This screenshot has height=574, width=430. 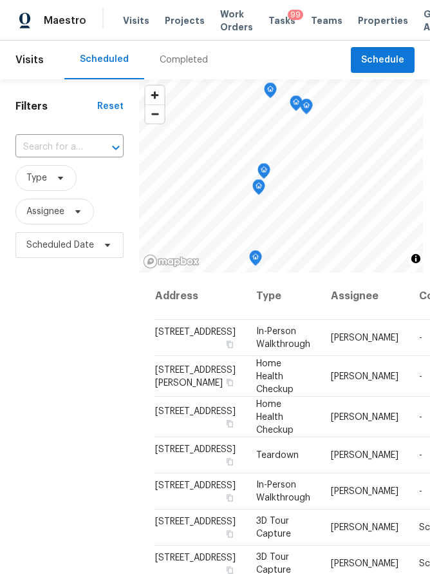 I want to click on input: Search for an address..., so click(x=52, y=147).